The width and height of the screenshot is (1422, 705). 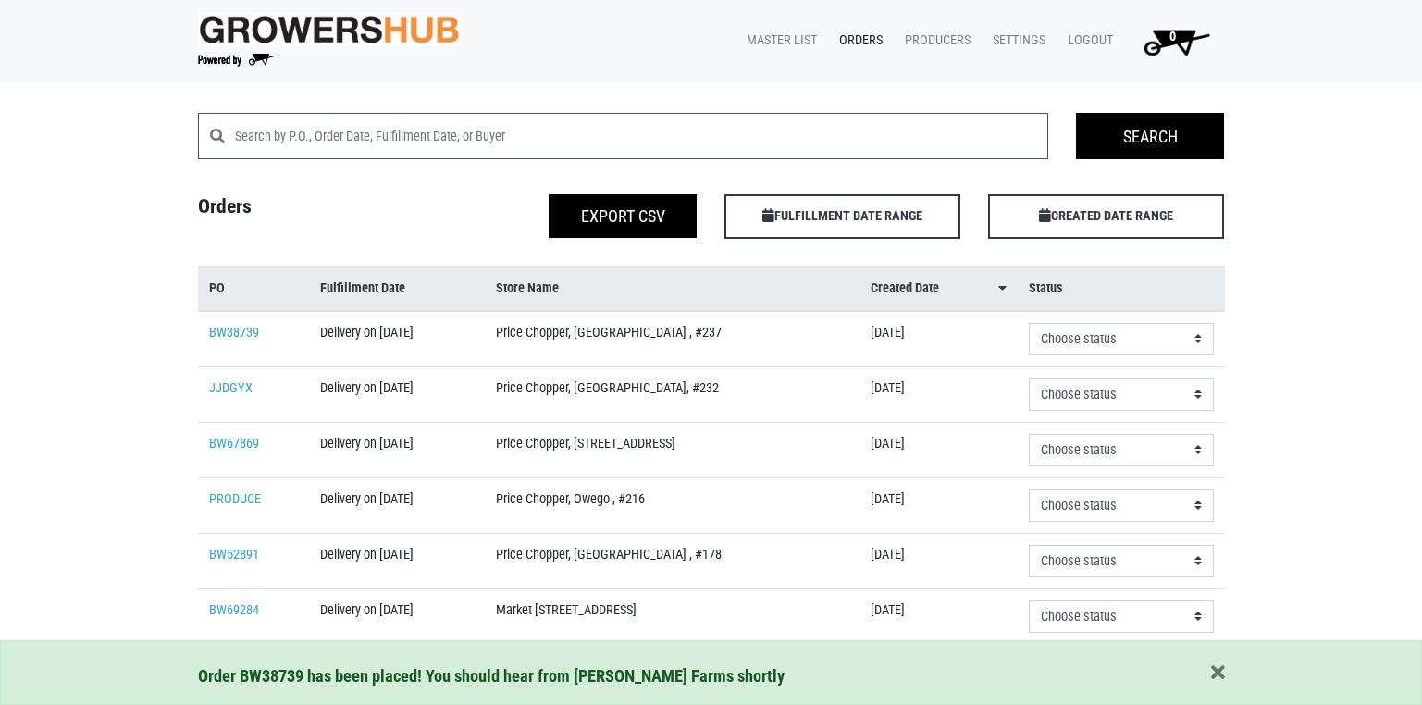 I want to click on span: Created Date, so click(x=905, y=289).